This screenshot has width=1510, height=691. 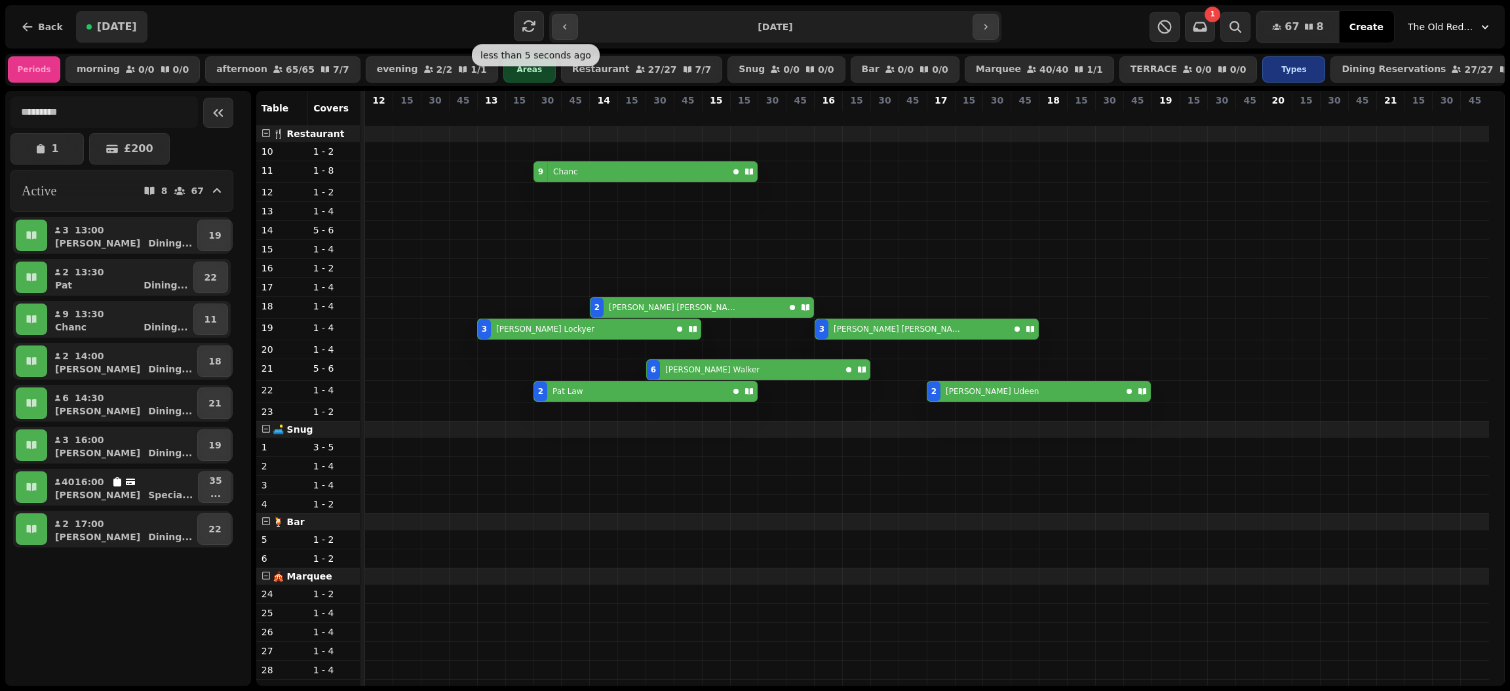 I want to click on p: 24, so click(x=282, y=594).